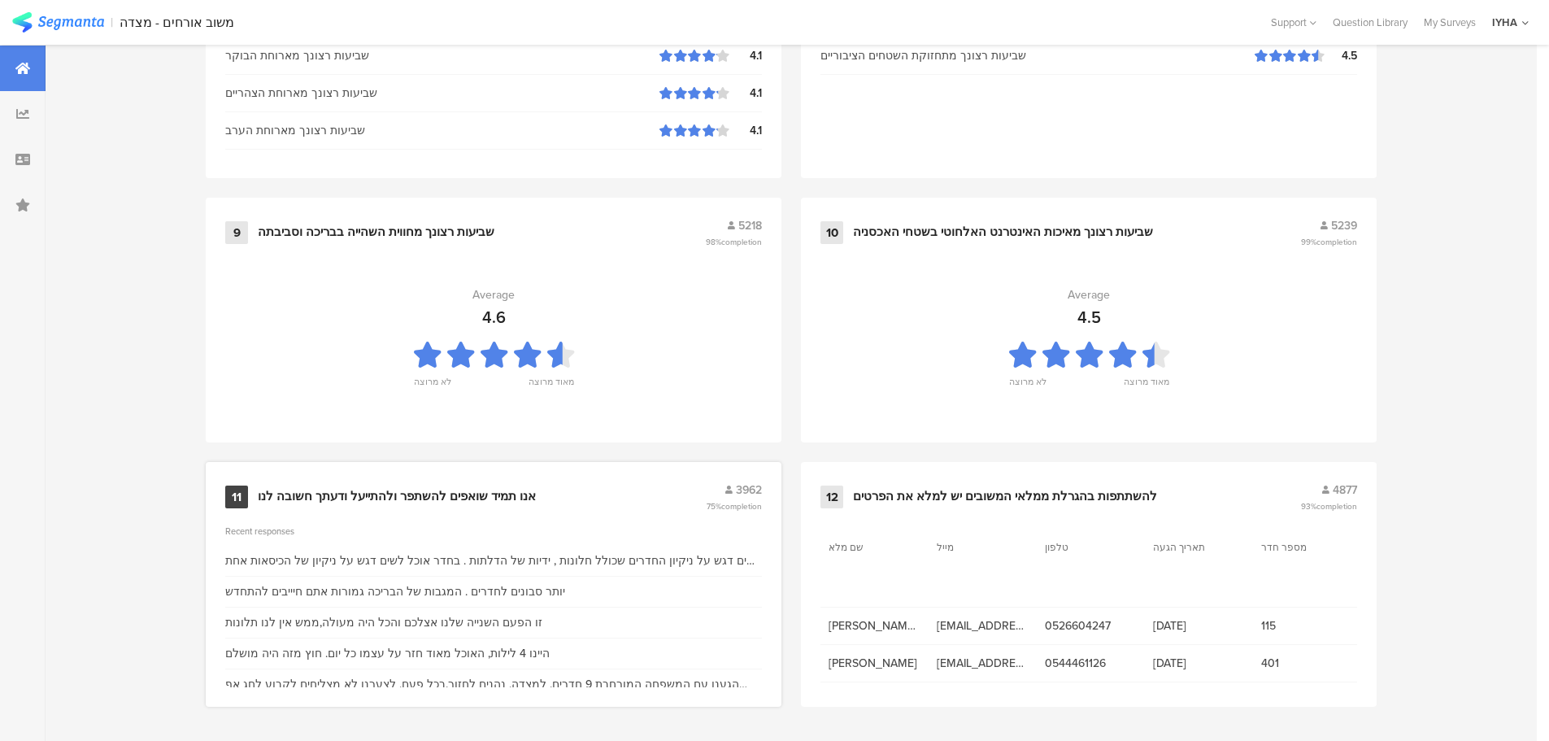  I want to click on a: My Surveys, so click(1450, 22).